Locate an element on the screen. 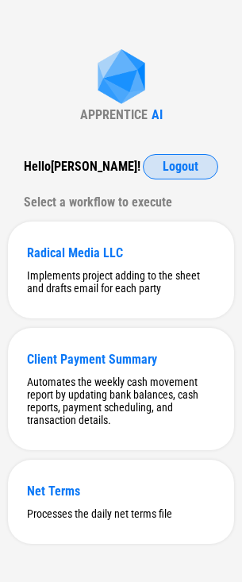  img: Apprentice AI is located at coordinates (121, 78).